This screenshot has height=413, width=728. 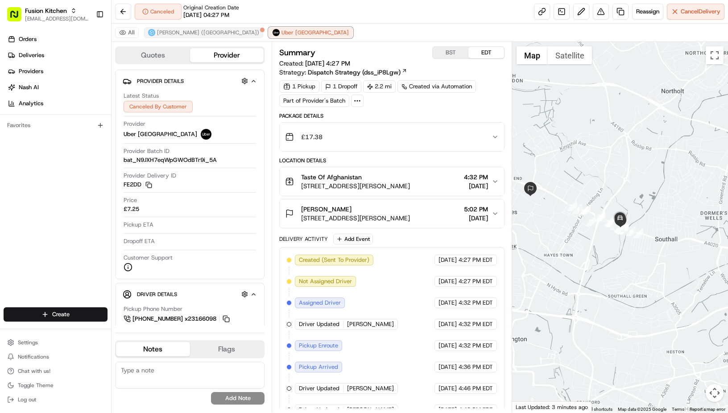 I want to click on button: Chat with us!, so click(x=55, y=371).